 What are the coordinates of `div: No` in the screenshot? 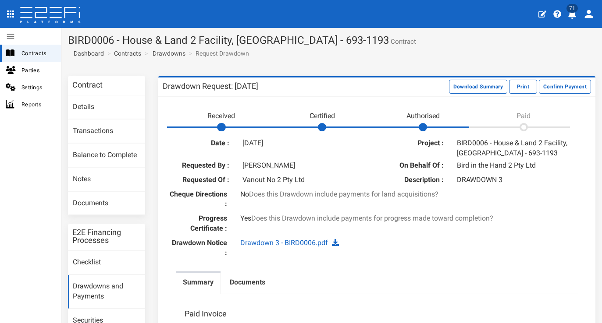 It's located at (376, 195).